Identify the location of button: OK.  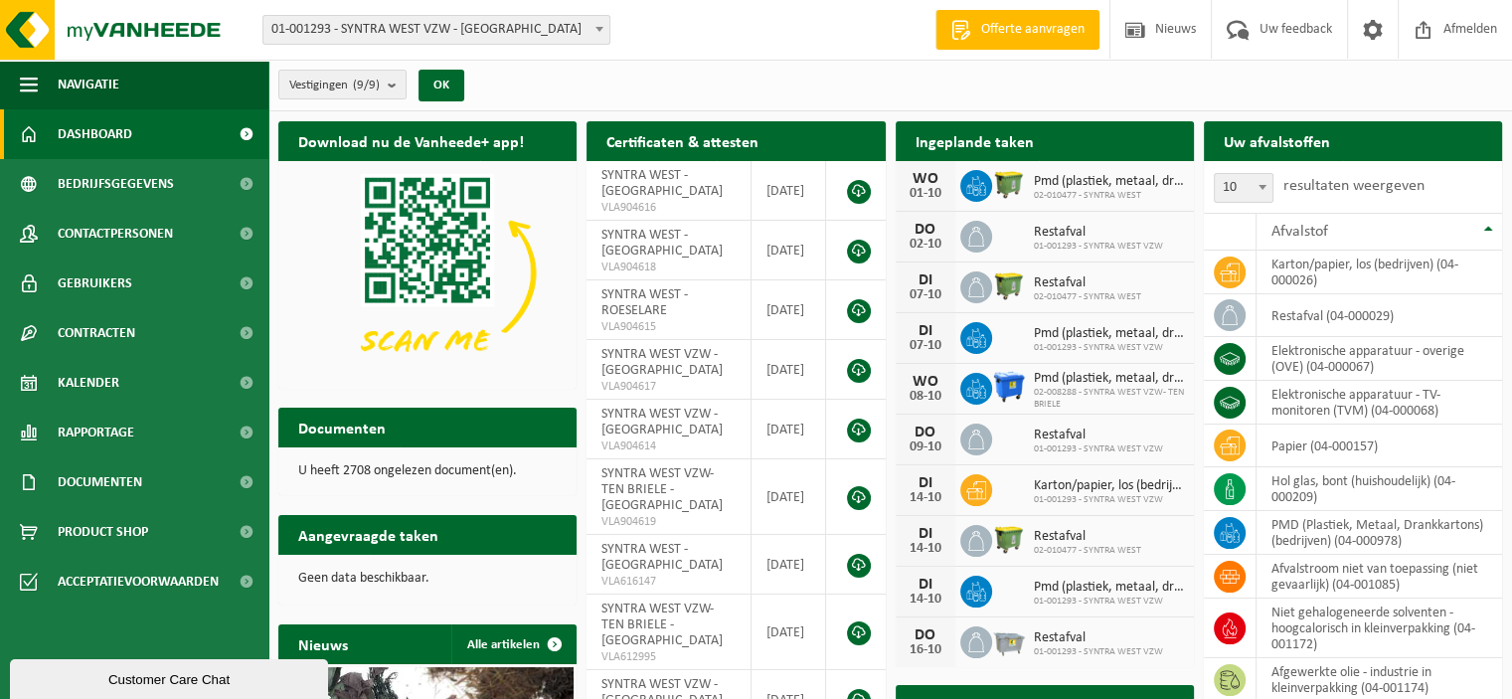
(442, 86).